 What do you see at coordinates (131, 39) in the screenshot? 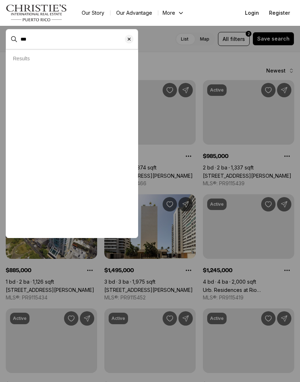
I see `button: Clear search input` at bounding box center [131, 39].